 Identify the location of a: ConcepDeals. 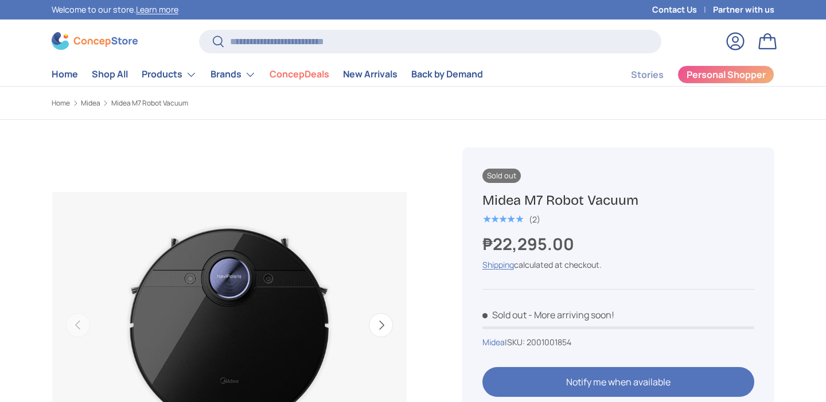
(300, 74).